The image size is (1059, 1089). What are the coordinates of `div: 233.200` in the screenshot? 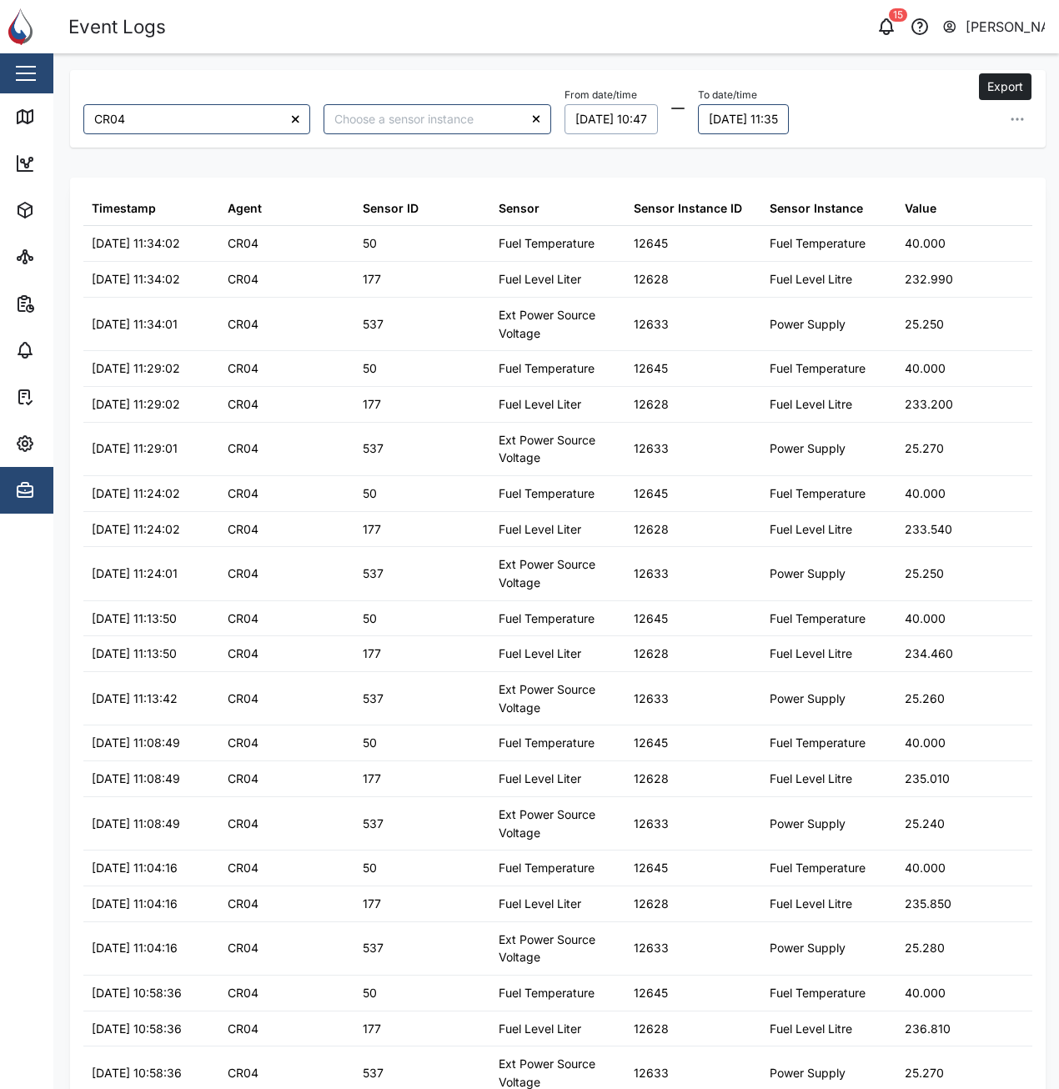 It's located at (929, 404).